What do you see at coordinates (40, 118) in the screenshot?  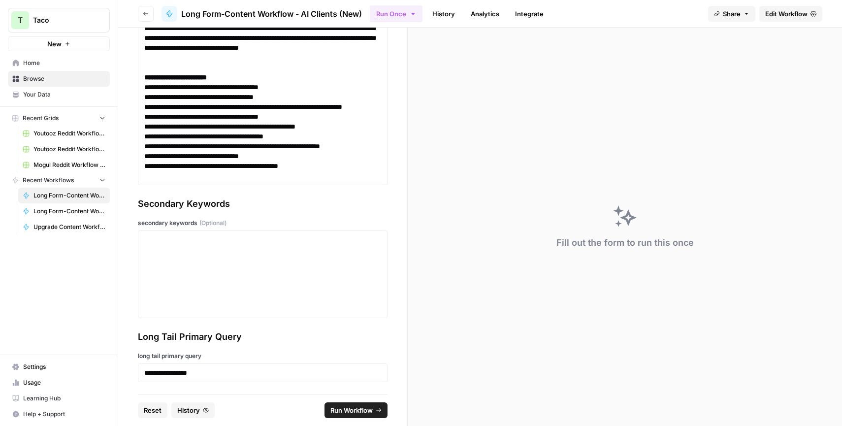 I see `span: Recent Grids` at bounding box center [40, 118].